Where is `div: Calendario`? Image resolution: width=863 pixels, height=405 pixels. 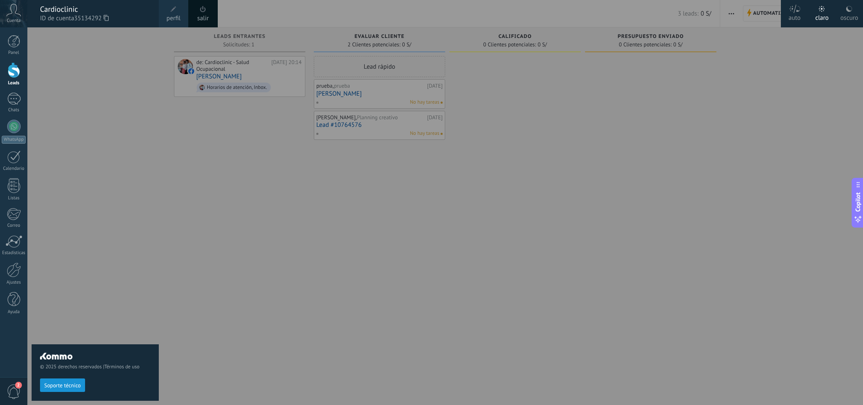
div: Calendario is located at coordinates (14, 168).